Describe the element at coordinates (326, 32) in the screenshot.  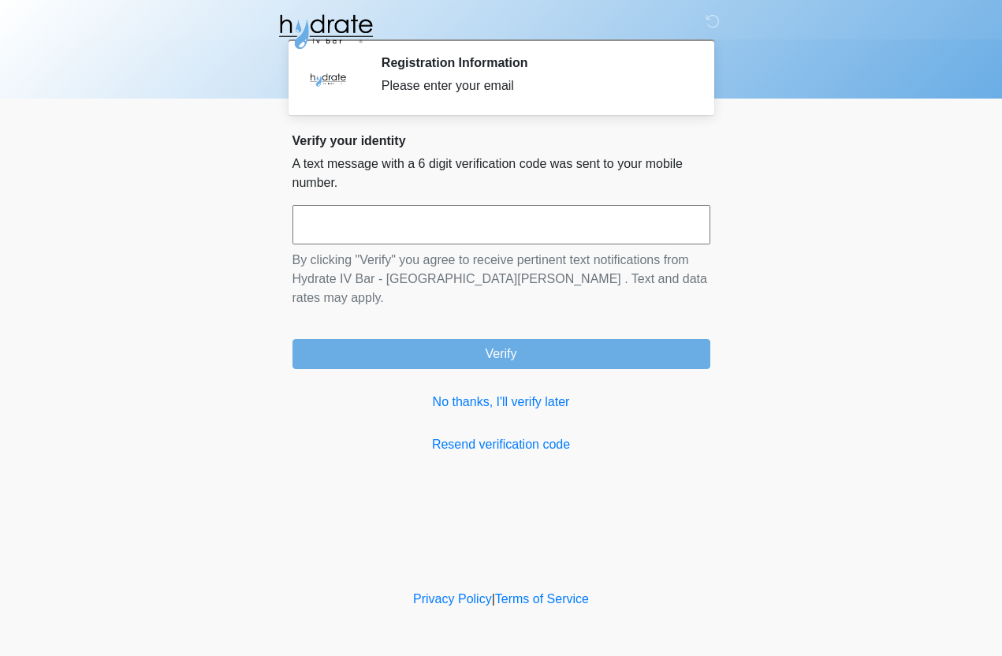
I see `img: Hydrate IV Bar - Fort Collins Logo` at that location.